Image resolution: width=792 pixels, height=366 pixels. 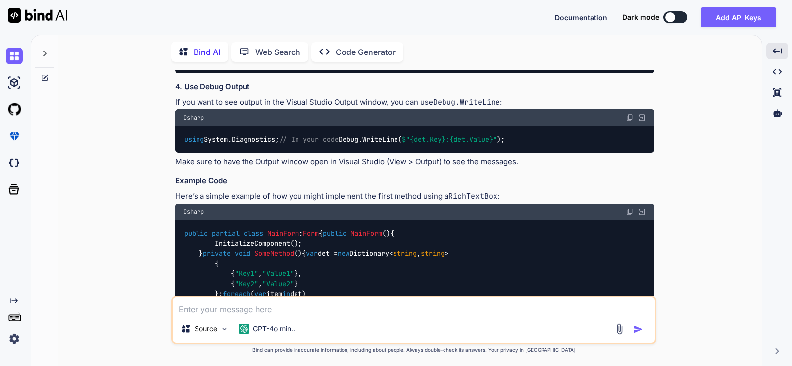 What do you see at coordinates (278, 52) in the screenshot?
I see `p: Web Search` at bounding box center [278, 52].